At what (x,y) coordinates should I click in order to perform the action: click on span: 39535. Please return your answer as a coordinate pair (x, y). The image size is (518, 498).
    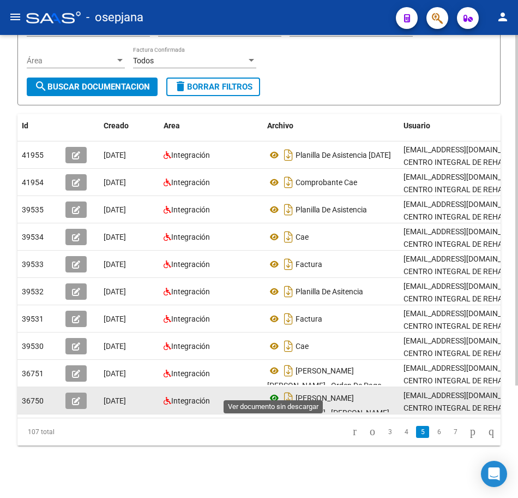
    Looking at the image, I should click on (33, 210).